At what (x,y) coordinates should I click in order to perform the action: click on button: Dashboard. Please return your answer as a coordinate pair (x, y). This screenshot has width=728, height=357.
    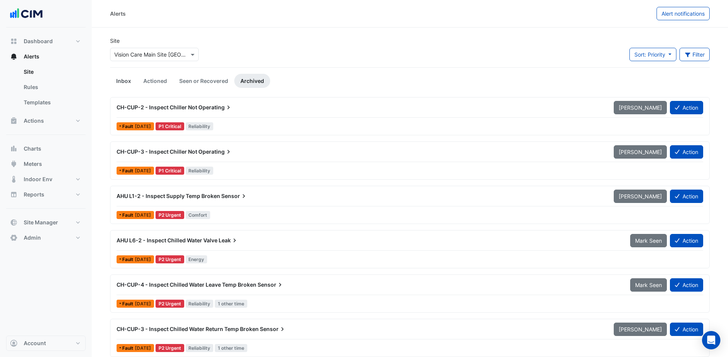
    Looking at the image, I should click on (46, 41).